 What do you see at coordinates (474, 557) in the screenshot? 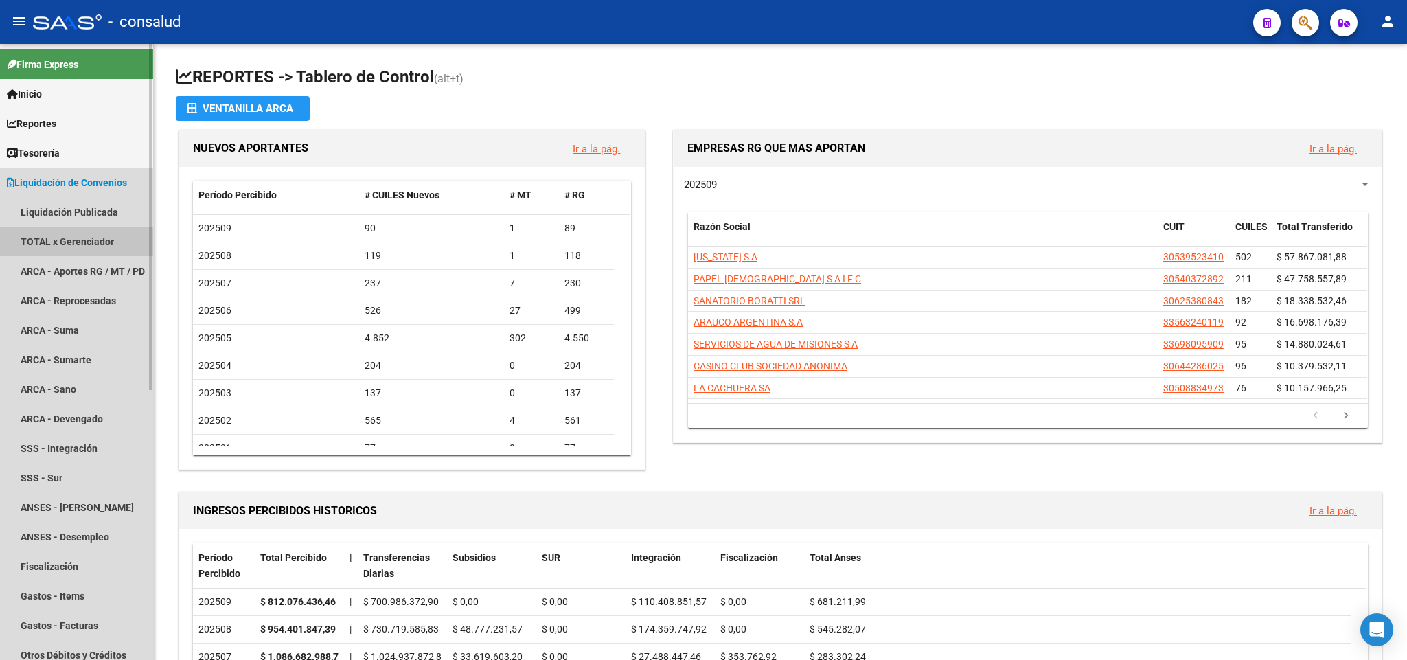
I see `span: Subsidios` at bounding box center [474, 557].